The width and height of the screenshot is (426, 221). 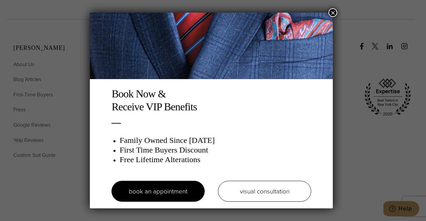 What do you see at coordinates (265, 191) in the screenshot?
I see `a: visual consultation` at bounding box center [265, 191].